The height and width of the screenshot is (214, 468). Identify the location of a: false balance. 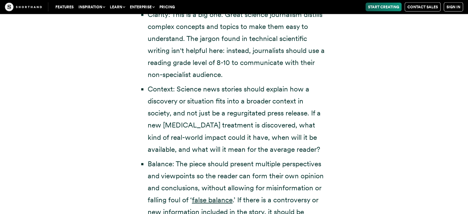
(212, 200).